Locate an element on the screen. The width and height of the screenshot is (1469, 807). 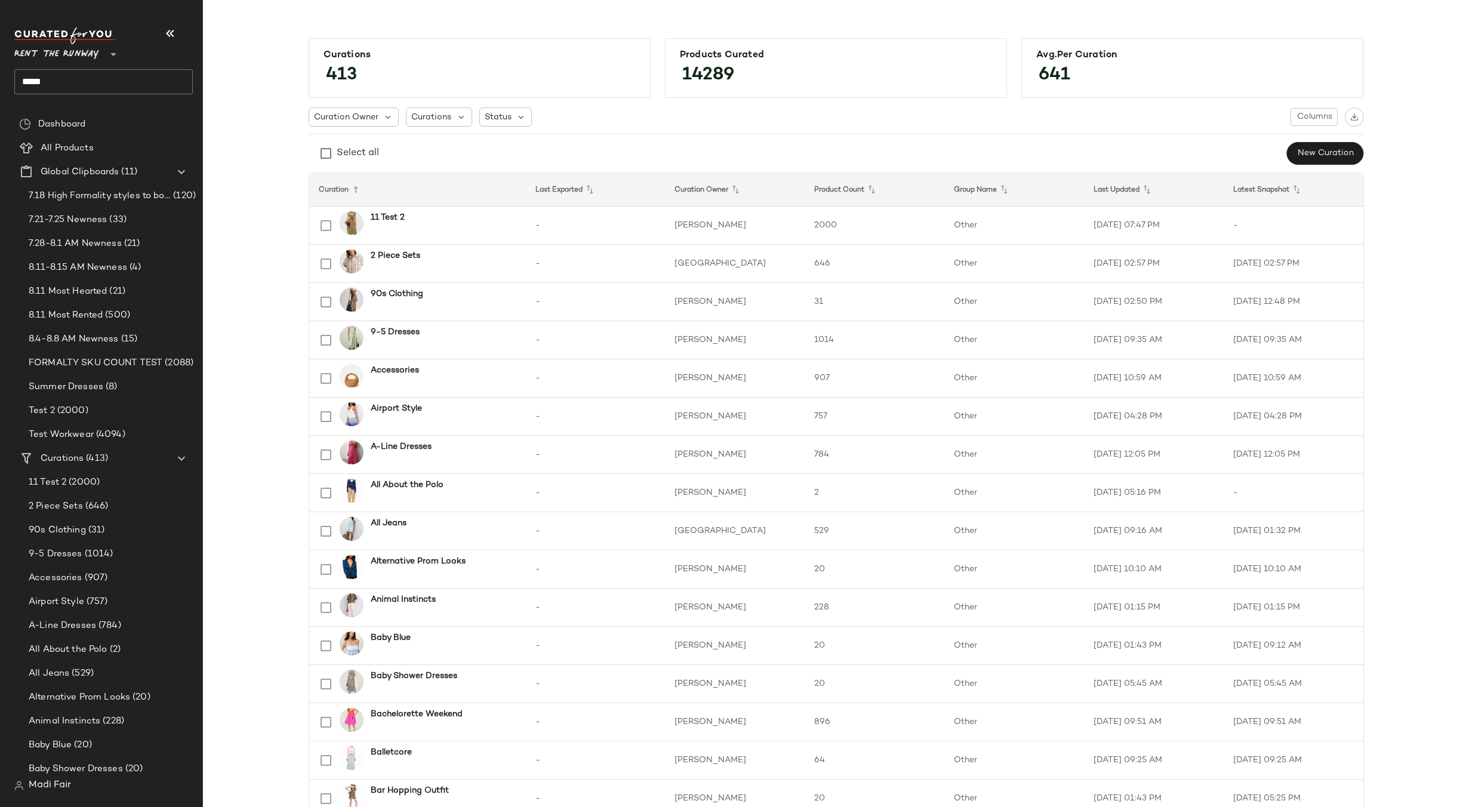
span: Airport Style is located at coordinates (56, 602).